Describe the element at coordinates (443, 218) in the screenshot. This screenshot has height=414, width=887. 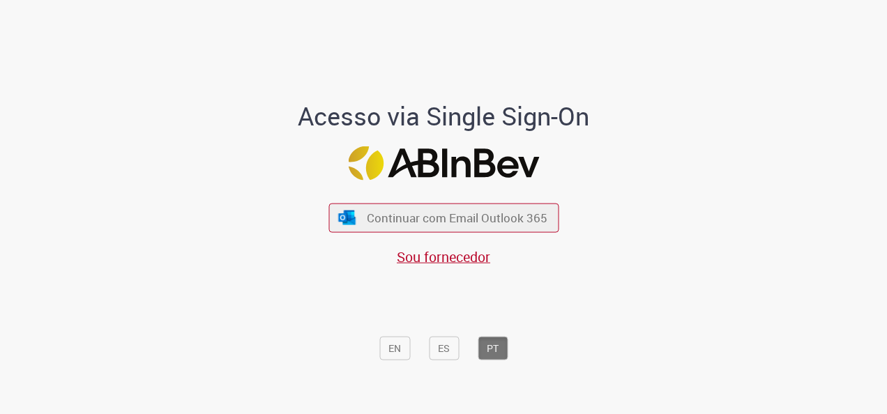
I see `button: ícone Azure/Microsoft 360 Continuar com Email Outlook 365` at that location.